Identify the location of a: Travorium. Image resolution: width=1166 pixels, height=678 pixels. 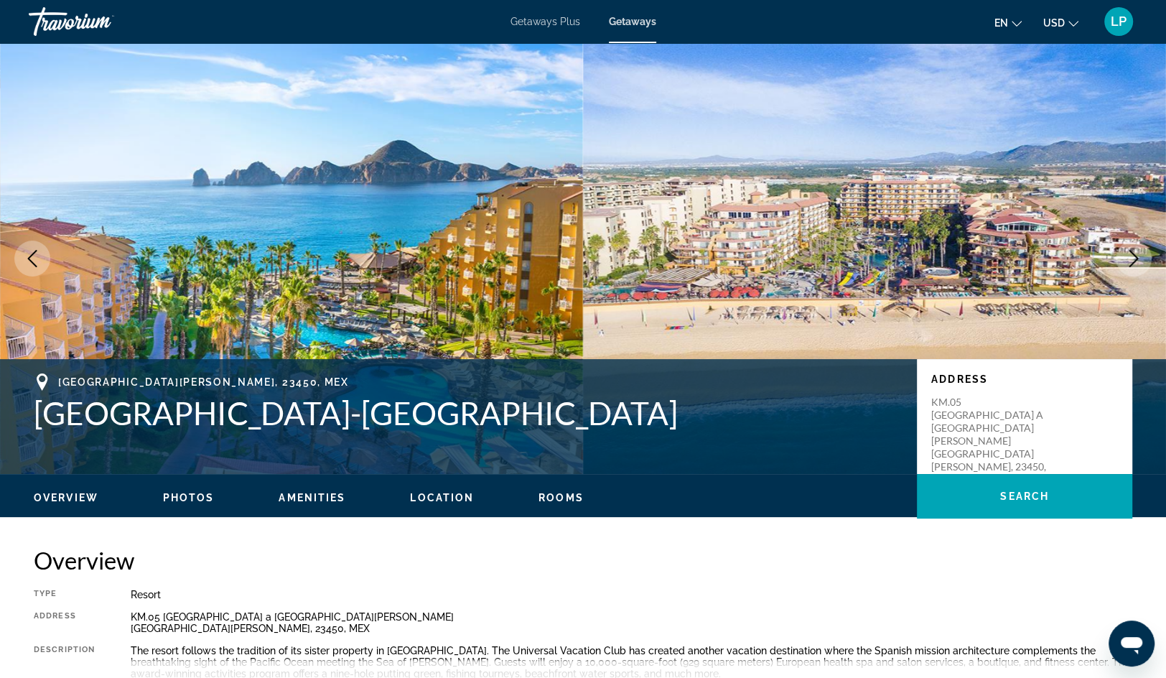
(101, 22).